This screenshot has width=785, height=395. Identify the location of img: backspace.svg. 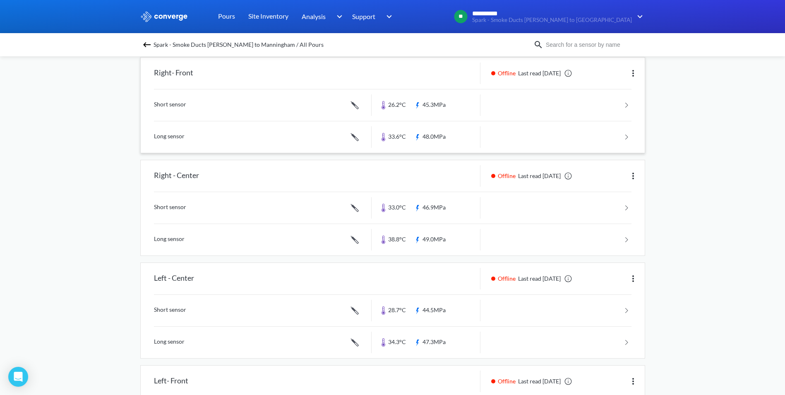
(147, 45).